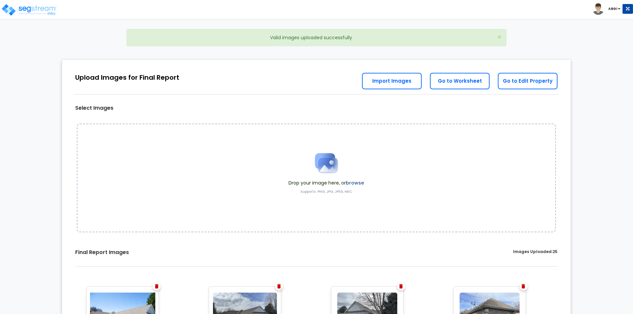  I want to click on button: Close, so click(499, 37).